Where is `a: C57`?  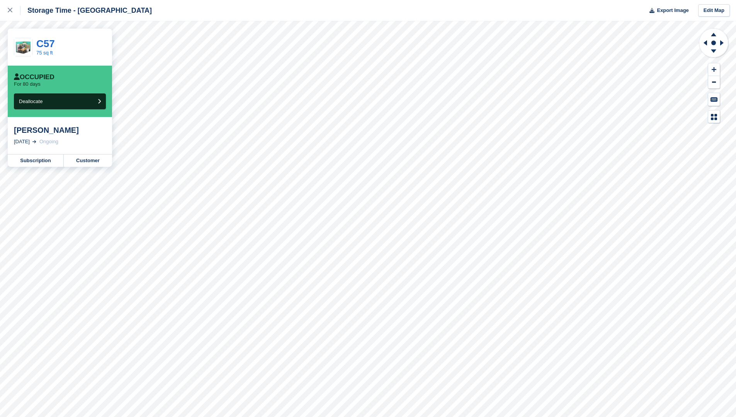
a: C57 is located at coordinates (46, 44).